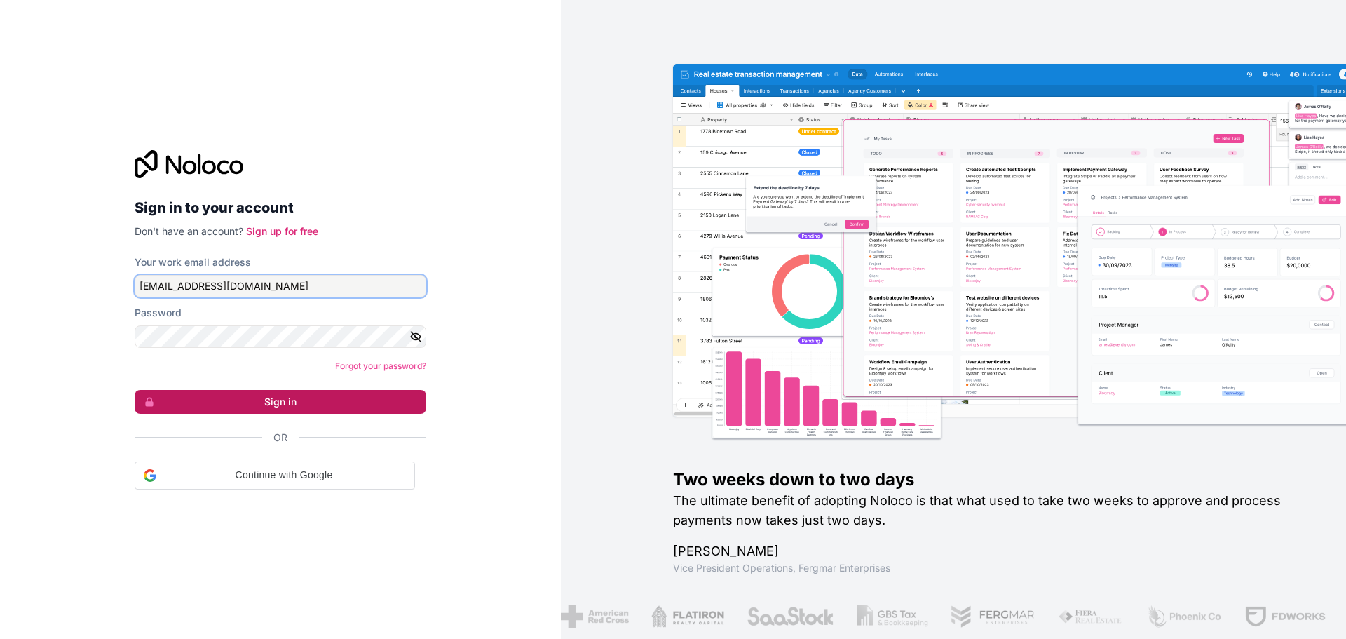 This screenshot has height=639, width=1346. Describe the element at coordinates (189, 231) in the screenshot. I see `span: Don't have an account?` at that location.